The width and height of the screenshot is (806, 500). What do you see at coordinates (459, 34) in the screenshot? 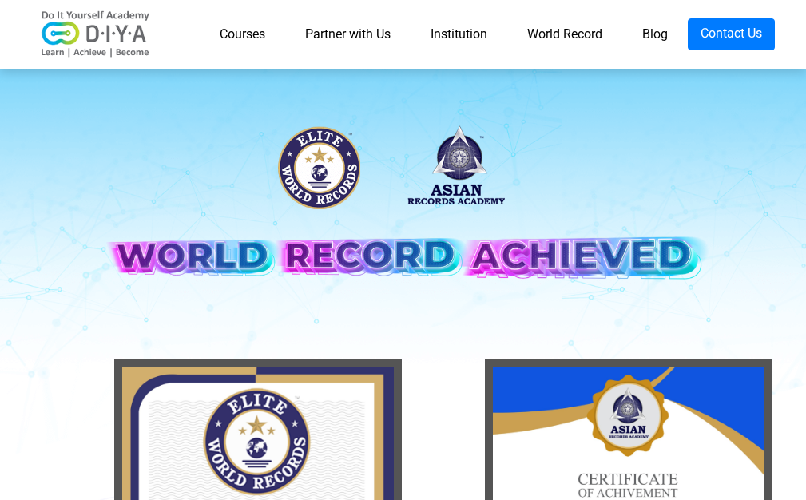
I see `a: Institution` at bounding box center [459, 34].